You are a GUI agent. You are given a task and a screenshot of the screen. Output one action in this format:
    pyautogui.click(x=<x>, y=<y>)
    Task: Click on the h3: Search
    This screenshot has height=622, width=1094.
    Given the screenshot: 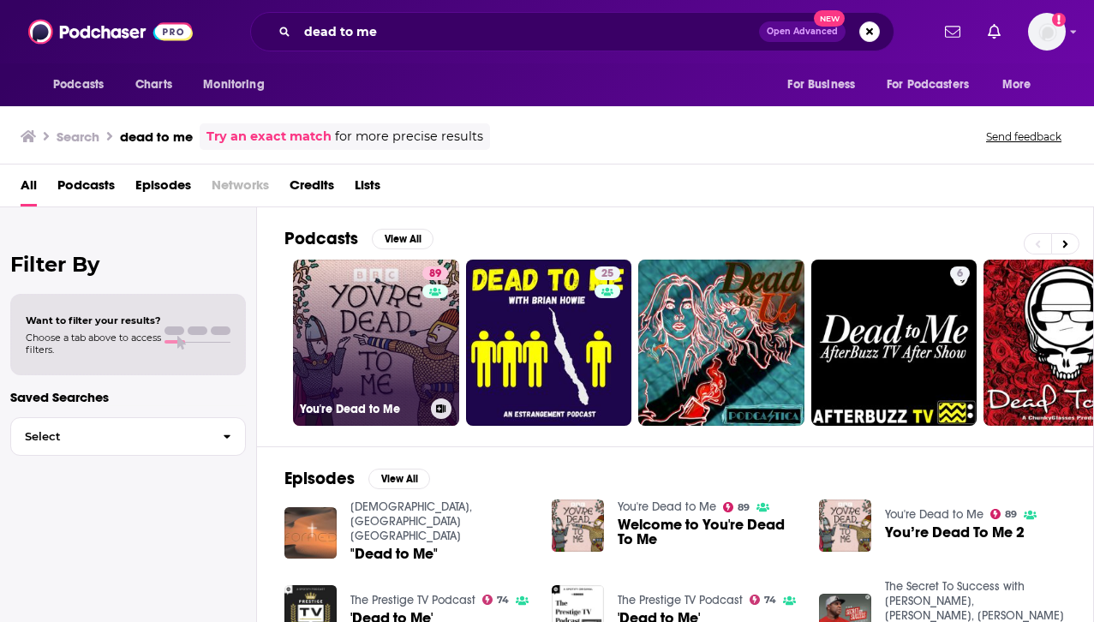 What is the action you would take?
    pyautogui.click(x=78, y=136)
    